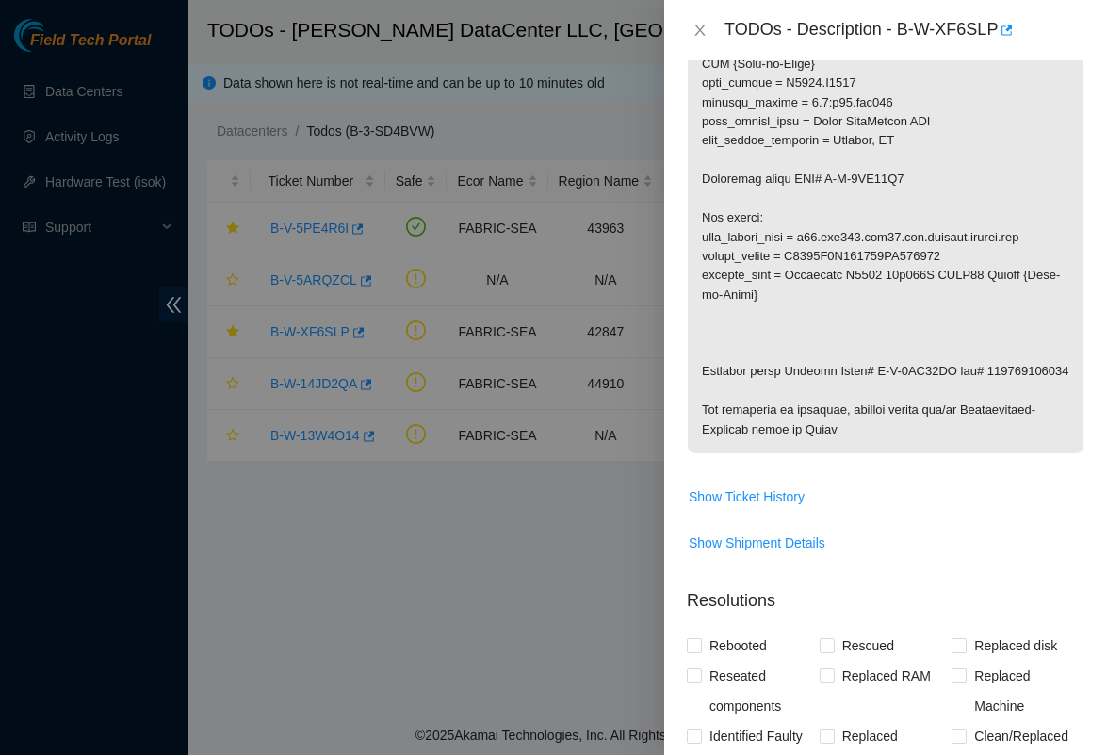  Describe the element at coordinates (1016, 646) in the screenshot. I see `span: Replaced disk` at that location.